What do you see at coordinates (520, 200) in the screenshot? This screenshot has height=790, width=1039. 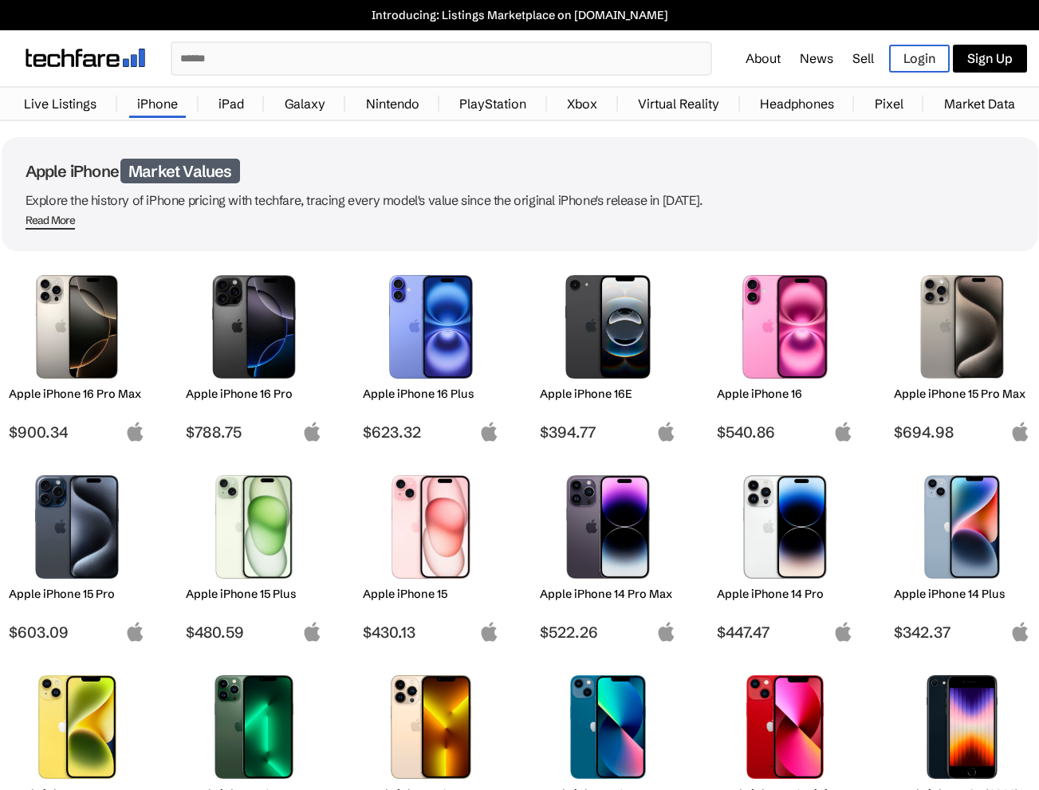 I see `p: Explore the history of iPhone pricing with techfare, tracing every model's value since the origin...` at bounding box center [520, 200].